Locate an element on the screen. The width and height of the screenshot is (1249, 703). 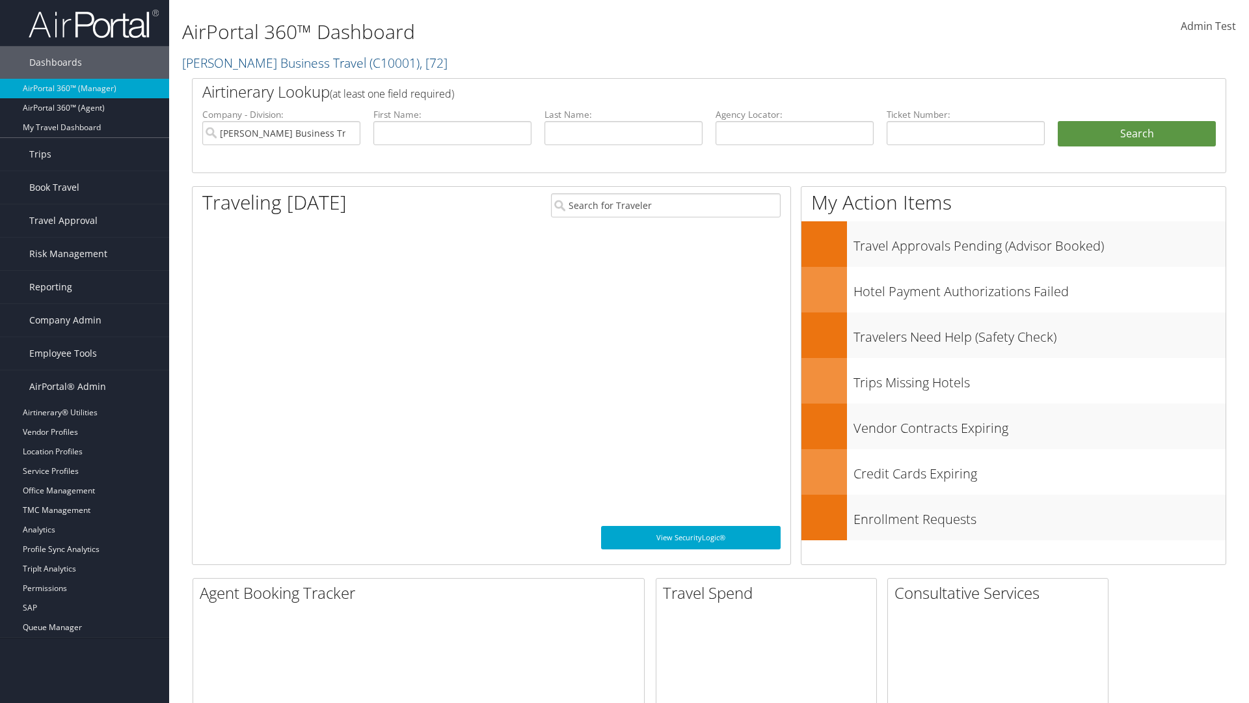
h3: Vendor Contracts Expiring is located at coordinates (1040, 425).